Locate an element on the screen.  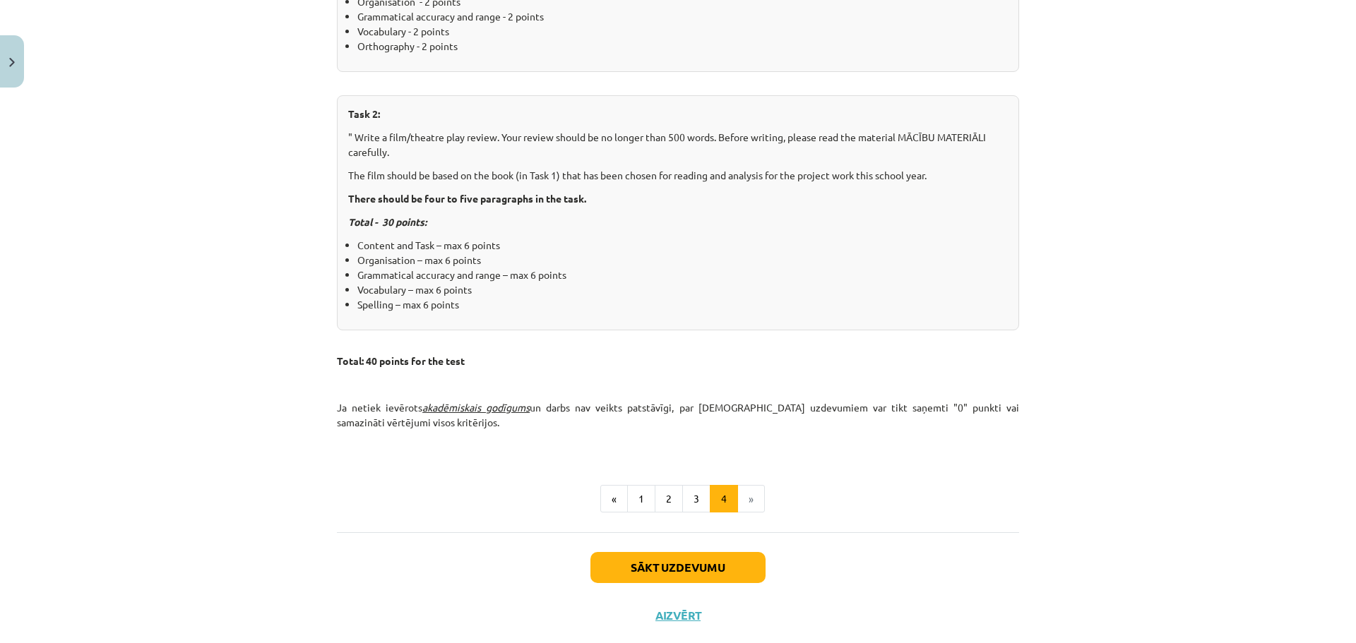
button: 4 is located at coordinates (724, 499).